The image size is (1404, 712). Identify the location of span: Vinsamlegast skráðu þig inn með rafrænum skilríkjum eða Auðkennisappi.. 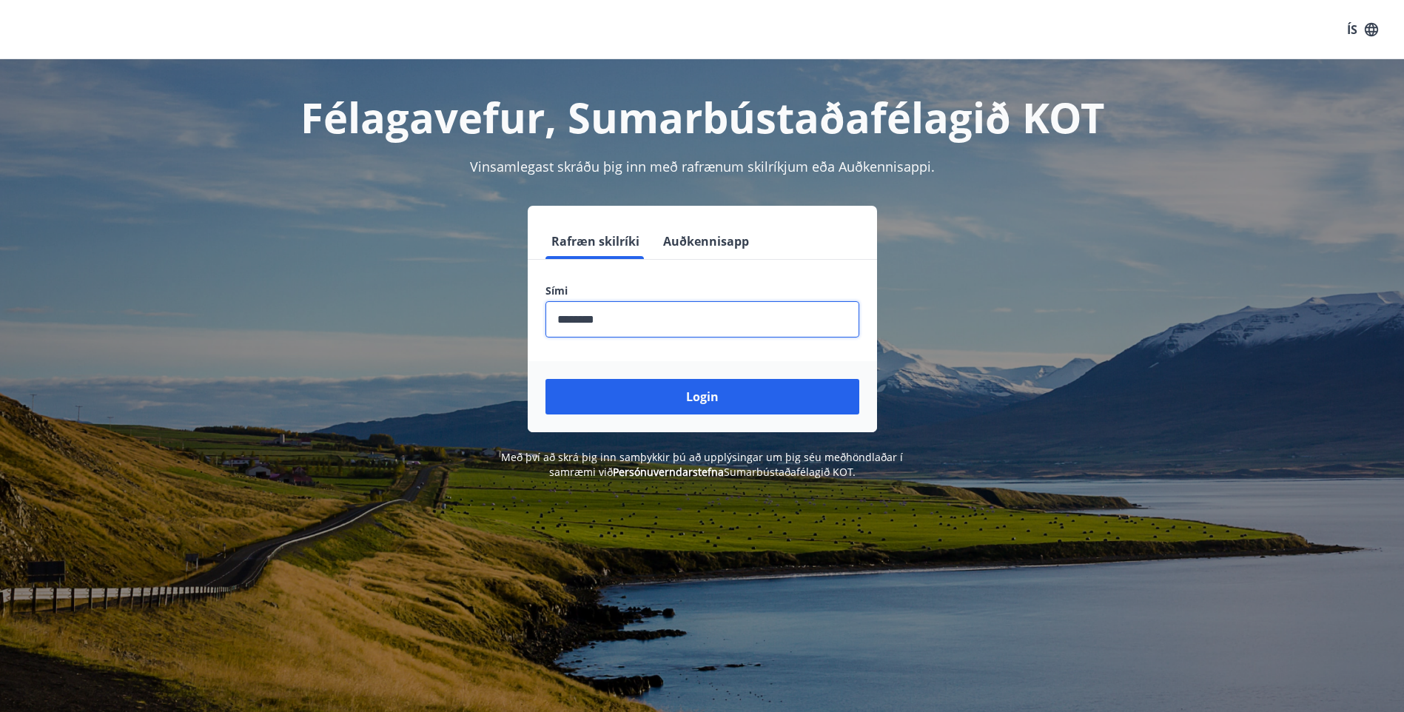
(702, 167).